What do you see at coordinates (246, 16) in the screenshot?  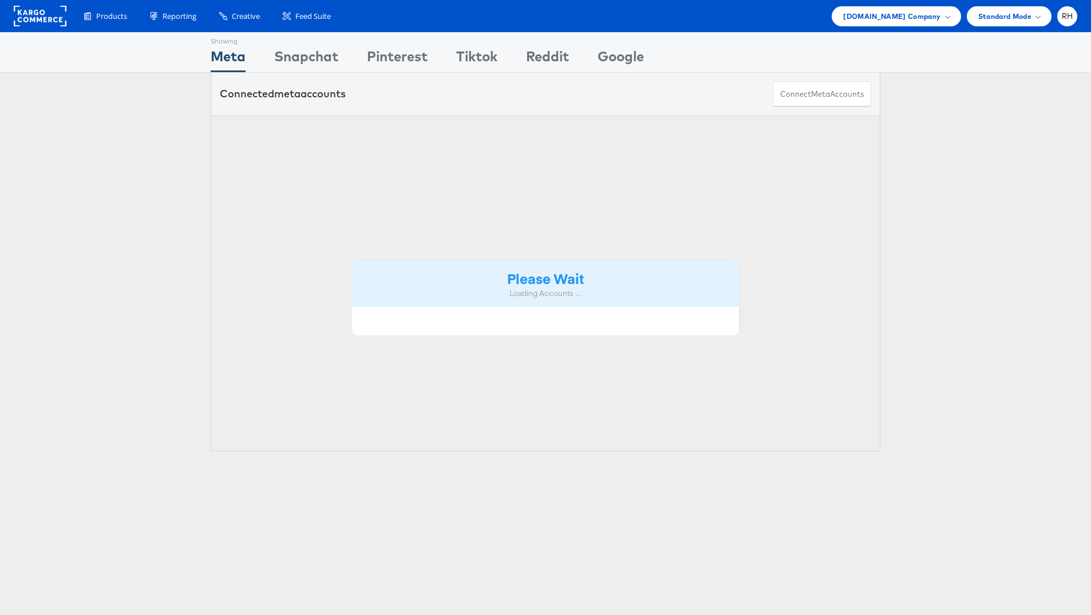 I see `span: Creative` at bounding box center [246, 16].